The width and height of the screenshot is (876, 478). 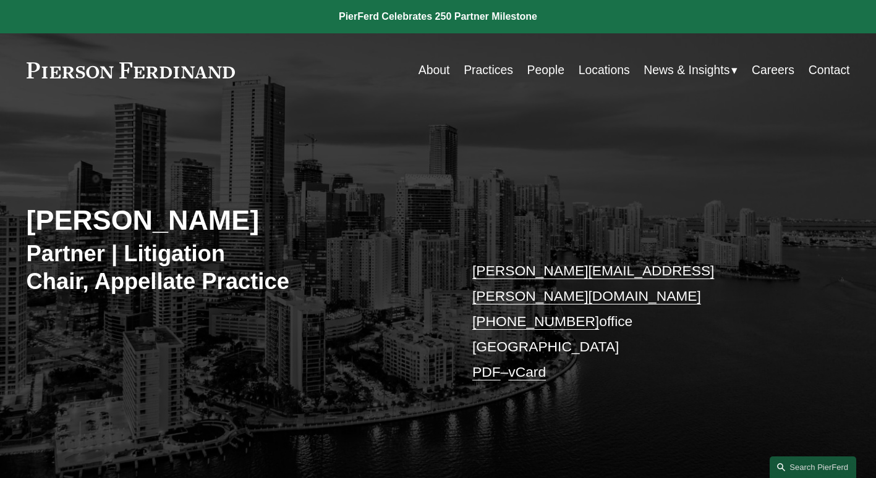 What do you see at coordinates (604, 70) in the screenshot?
I see `a: Locations` at bounding box center [604, 70].